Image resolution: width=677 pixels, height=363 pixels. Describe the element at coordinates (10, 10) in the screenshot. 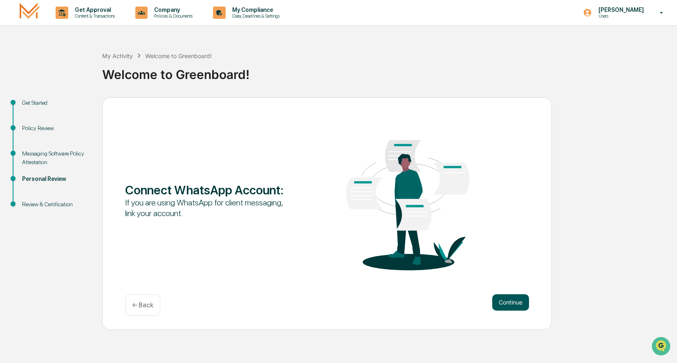

I see `button: Open customer support` at that location.